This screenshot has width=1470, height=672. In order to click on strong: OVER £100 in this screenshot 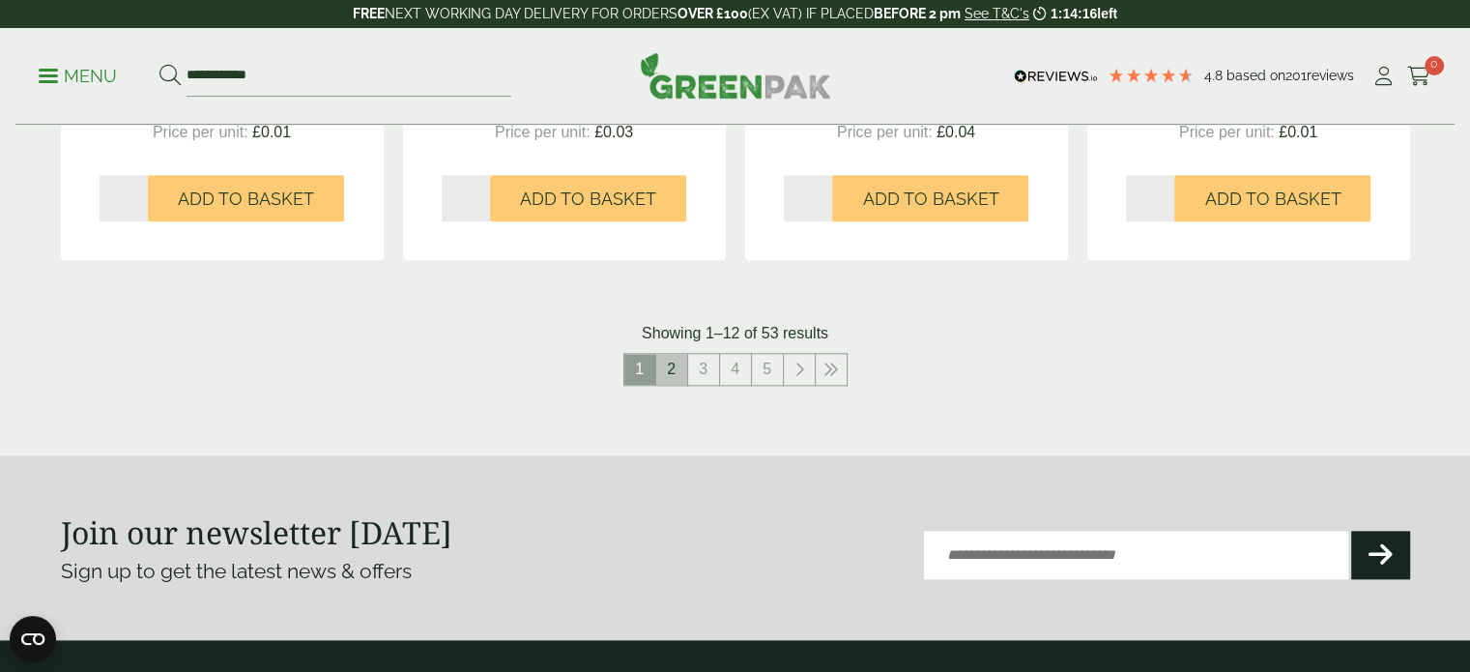, I will do `click(712, 14)`.